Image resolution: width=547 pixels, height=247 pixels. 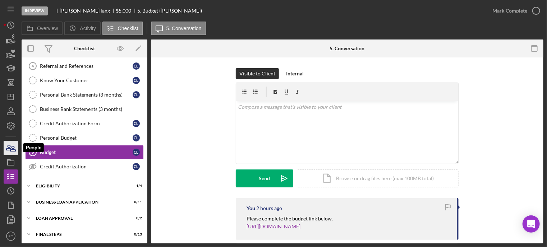 What do you see at coordinates (84, 49) in the screenshot?
I see `div: Checklist` at bounding box center [84, 49].